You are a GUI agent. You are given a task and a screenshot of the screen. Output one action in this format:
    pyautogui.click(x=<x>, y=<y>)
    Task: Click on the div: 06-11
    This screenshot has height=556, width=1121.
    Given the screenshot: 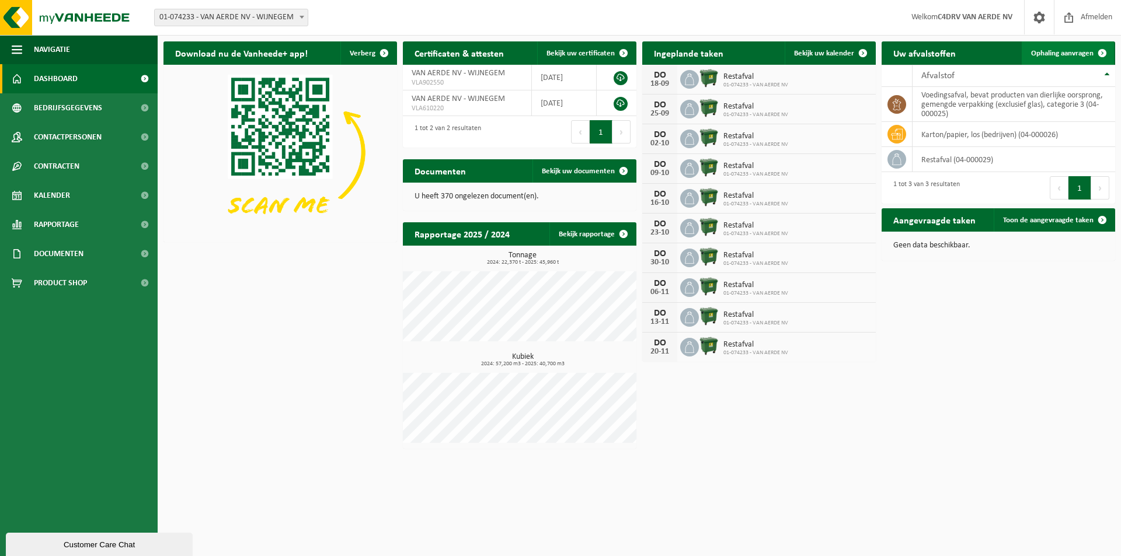 What is the action you would take?
    pyautogui.click(x=660, y=292)
    